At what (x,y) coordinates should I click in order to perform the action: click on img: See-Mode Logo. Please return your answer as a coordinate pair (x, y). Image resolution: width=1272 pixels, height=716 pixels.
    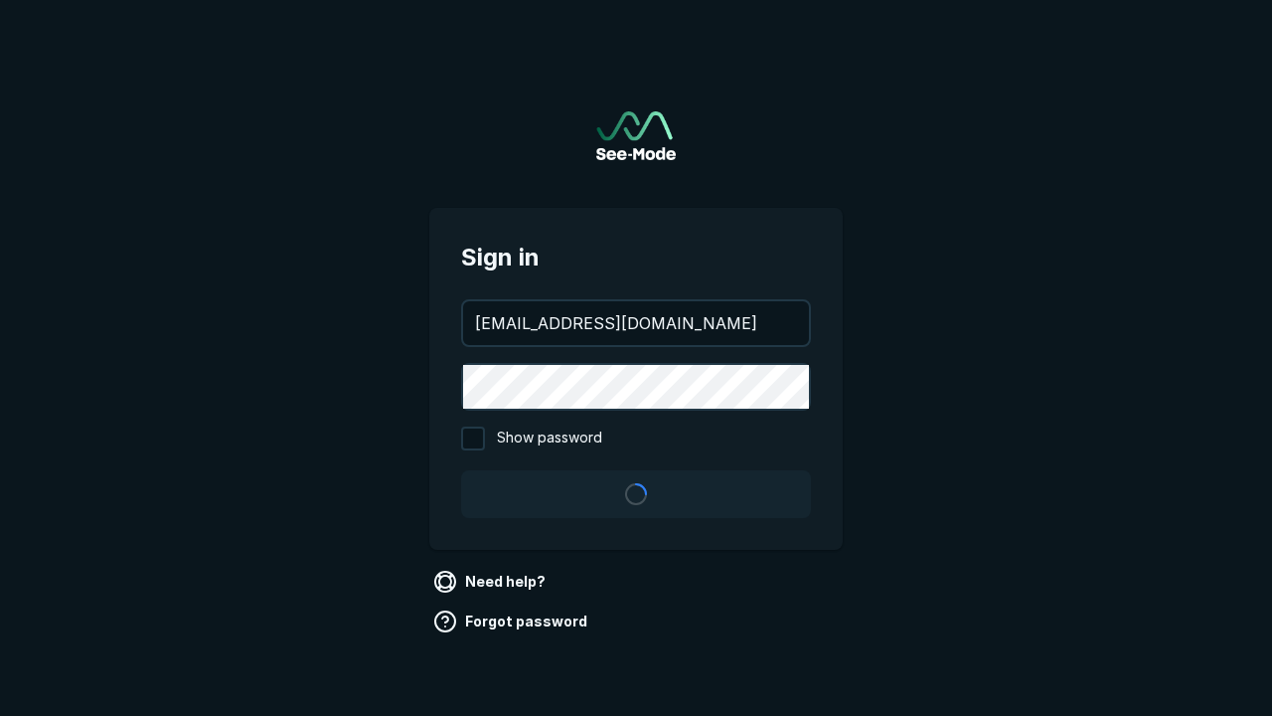
    Looking at the image, I should click on (636, 135).